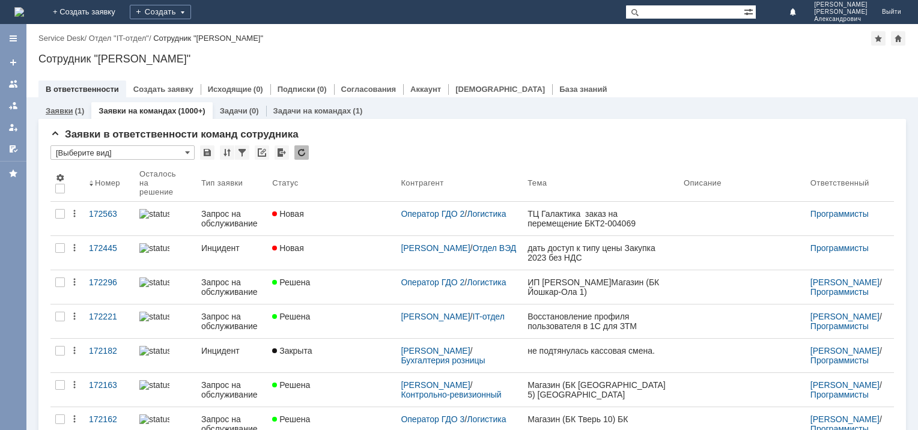 This screenshot has width=918, height=430. Describe the element at coordinates (13, 149) in the screenshot. I see `a: Мои согласования` at that location.